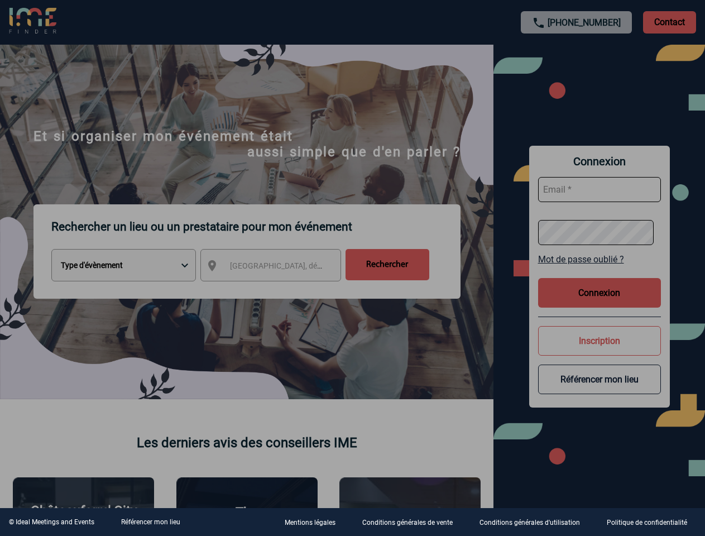 This screenshot has width=705, height=536. What do you see at coordinates (534, 522) in the screenshot?
I see `a: Conditions générales d'utilisation` at bounding box center [534, 522].